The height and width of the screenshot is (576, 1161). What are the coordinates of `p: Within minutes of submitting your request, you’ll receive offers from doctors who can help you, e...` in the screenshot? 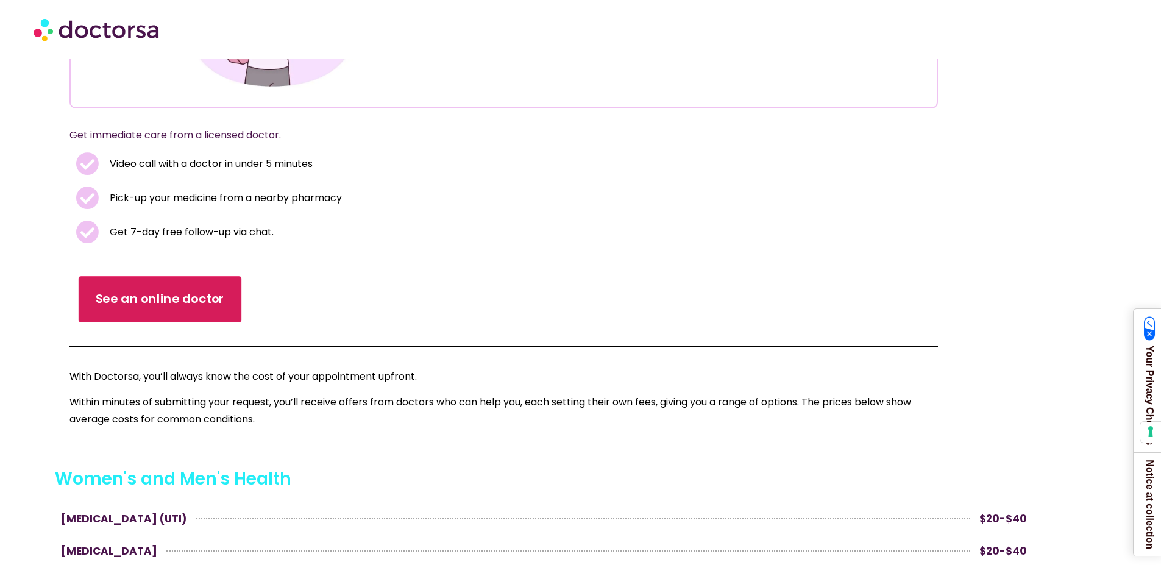 It's located at (503, 411).